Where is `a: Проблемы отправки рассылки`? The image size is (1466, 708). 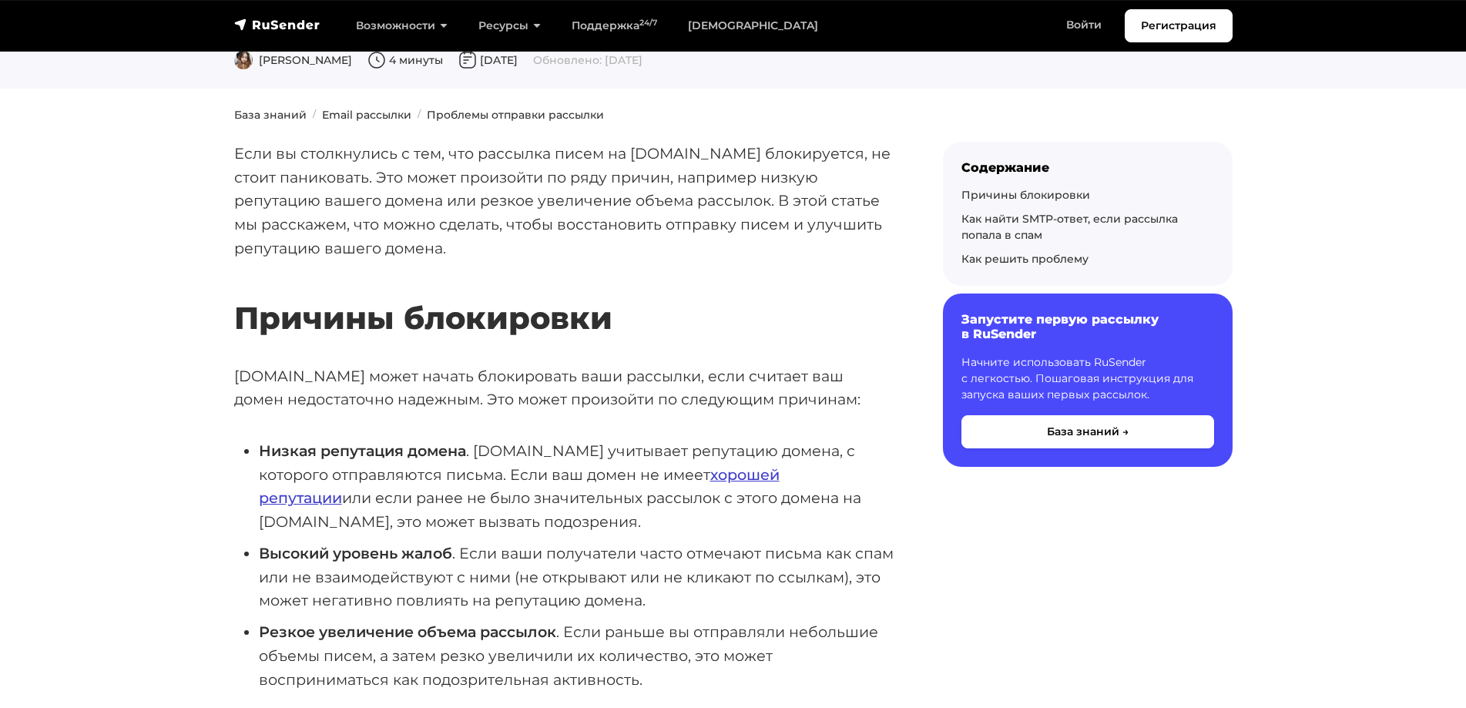
a: Проблемы отправки рассылки is located at coordinates (515, 115).